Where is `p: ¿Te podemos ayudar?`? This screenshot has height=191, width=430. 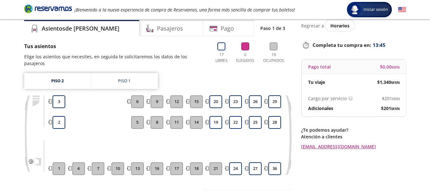 p: ¿Te podemos ayudar? is located at coordinates (354, 130).